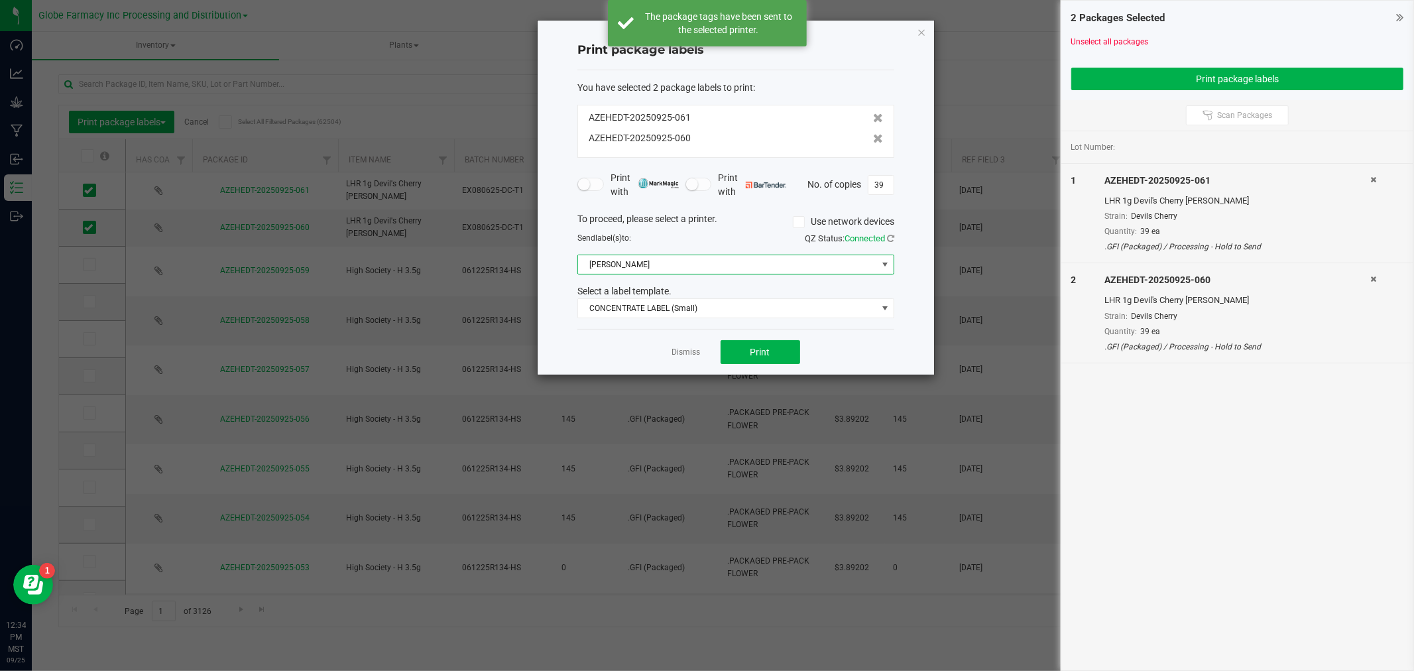  What do you see at coordinates (834, 184) in the screenshot?
I see `span: No. of copies` at bounding box center [834, 184].